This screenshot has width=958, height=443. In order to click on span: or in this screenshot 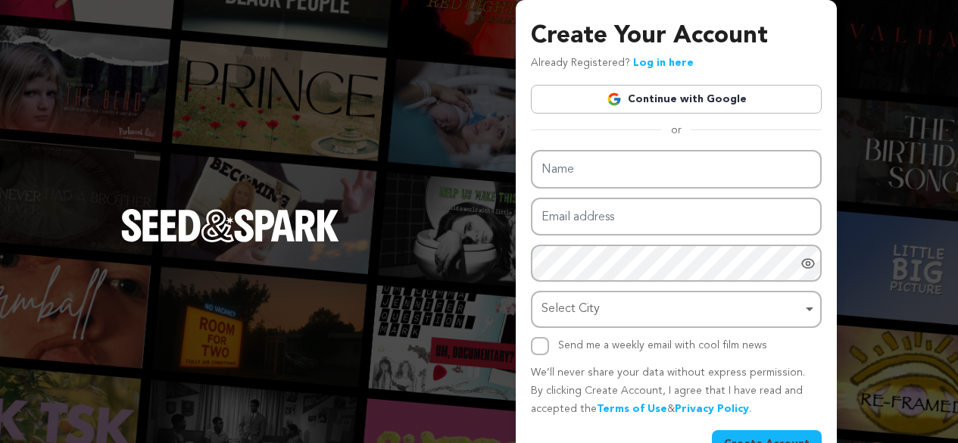, I will do `click(676, 130)`.